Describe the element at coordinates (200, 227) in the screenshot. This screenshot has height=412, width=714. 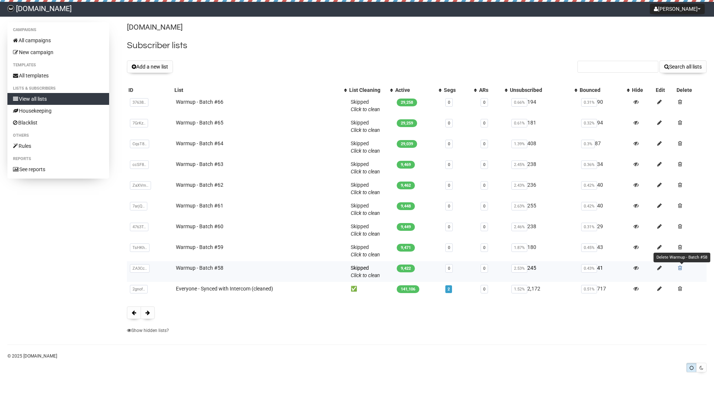
I see `a: Warmup - Batch #60` at that location.